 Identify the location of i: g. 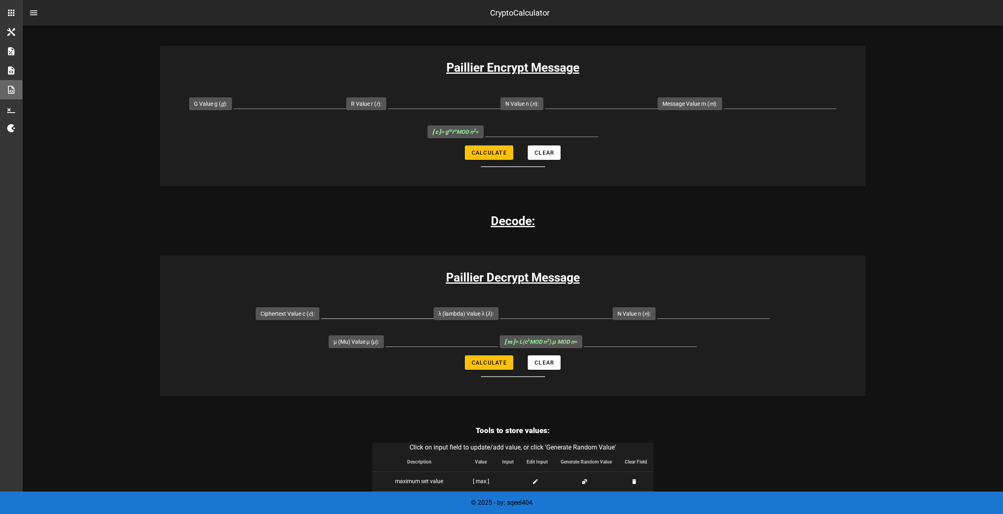
(222, 104).